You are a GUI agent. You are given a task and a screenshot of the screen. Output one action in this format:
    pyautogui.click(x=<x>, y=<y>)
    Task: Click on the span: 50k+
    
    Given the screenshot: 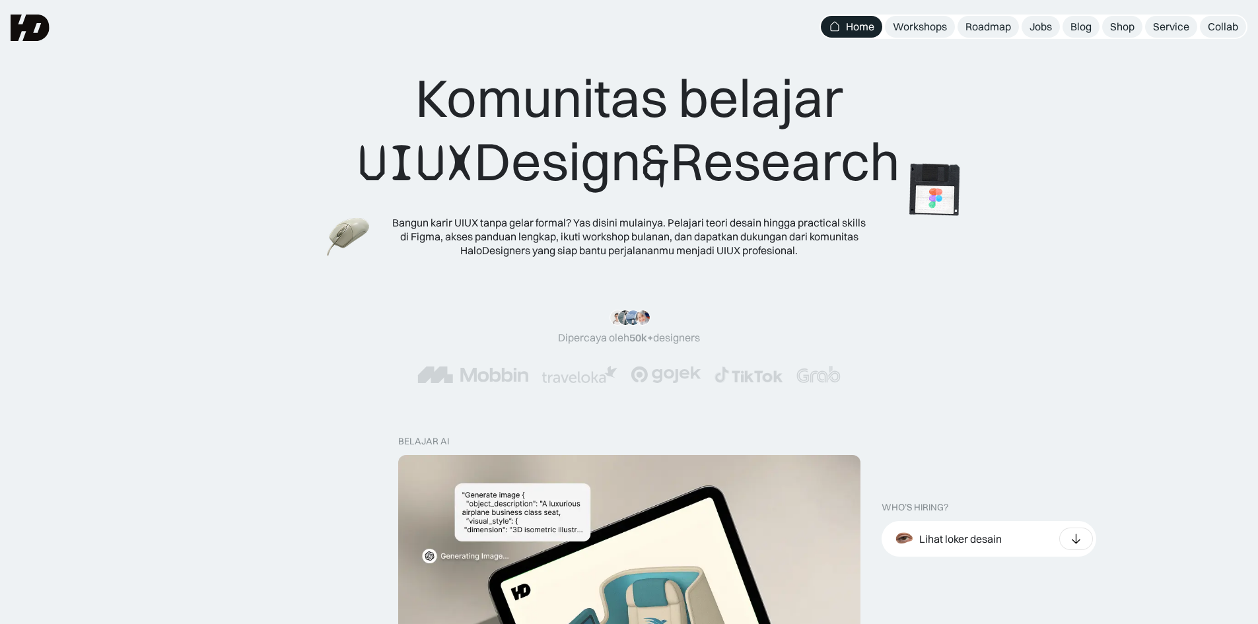 What is the action you would take?
    pyautogui.click(x=641, y=337)
    